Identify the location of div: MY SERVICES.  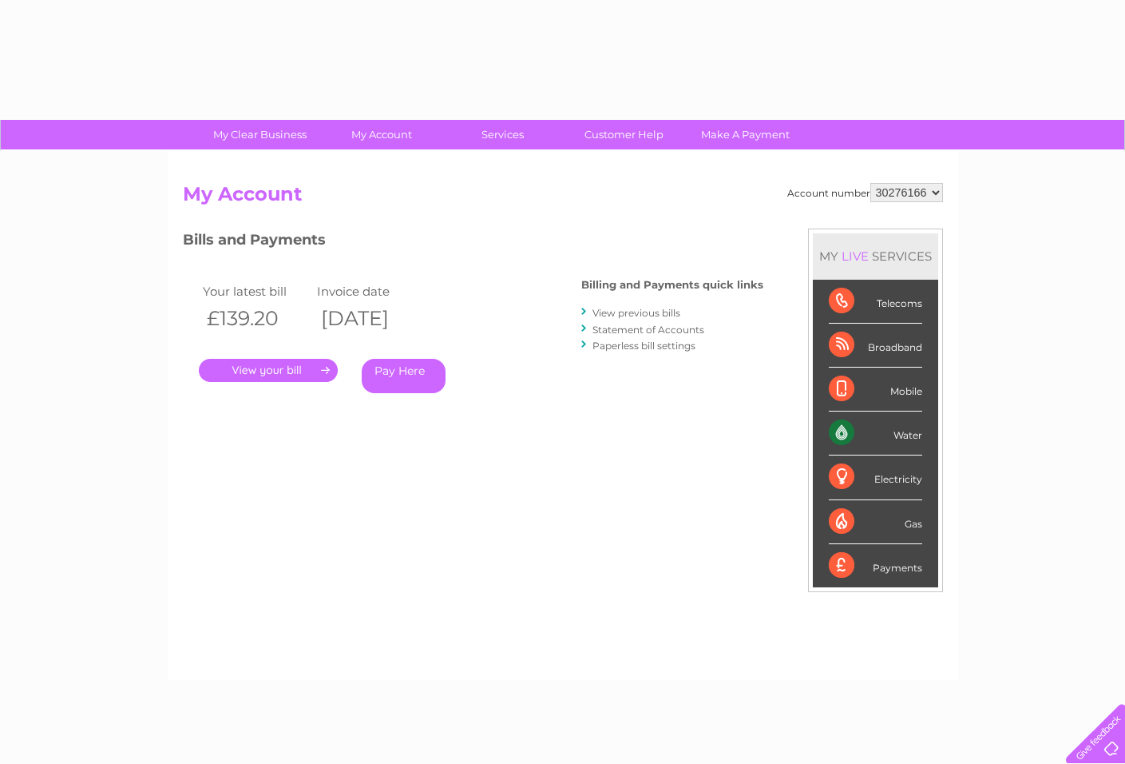
(875, 256).